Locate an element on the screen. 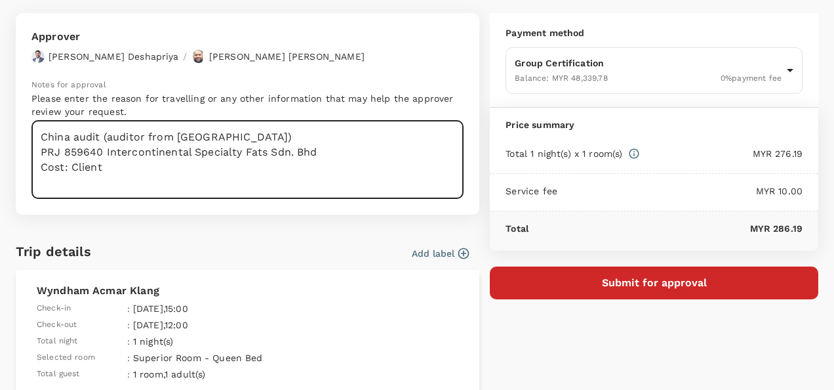 The image size is (834, 390). span: Total night is located at coordinates (57, 341).